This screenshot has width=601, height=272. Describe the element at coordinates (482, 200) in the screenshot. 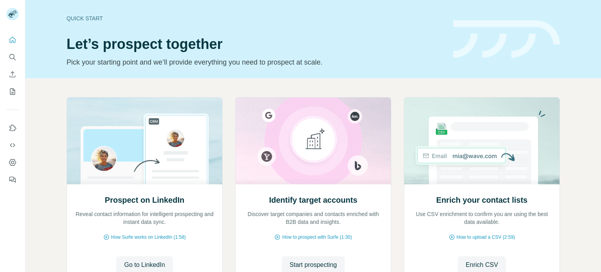

I see `h2: Enrich your contact lists` at that location.